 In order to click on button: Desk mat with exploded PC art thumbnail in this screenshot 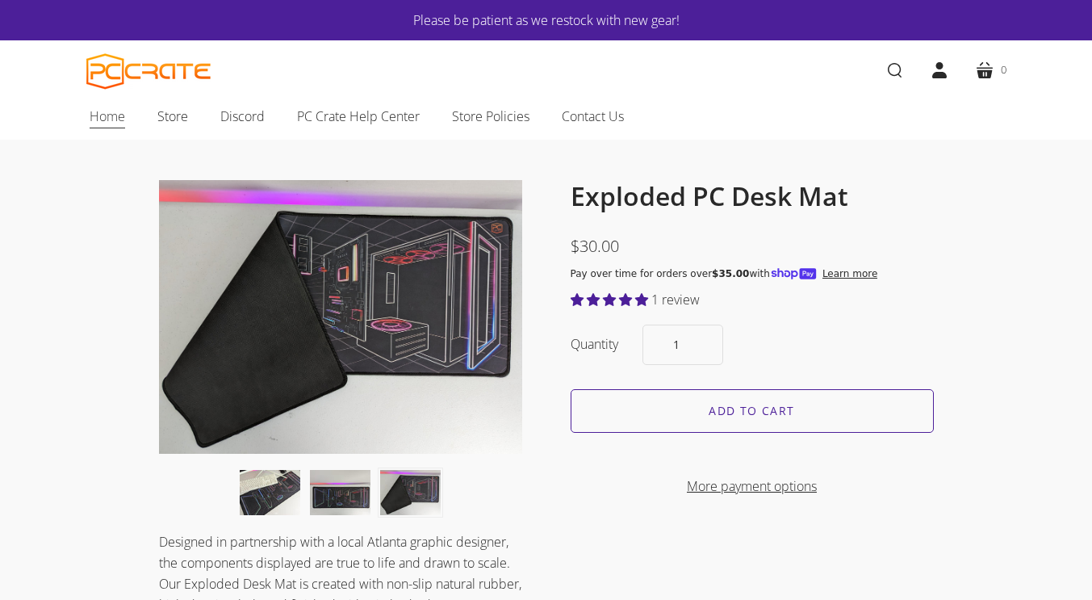, I will do `click(340, 492)`.